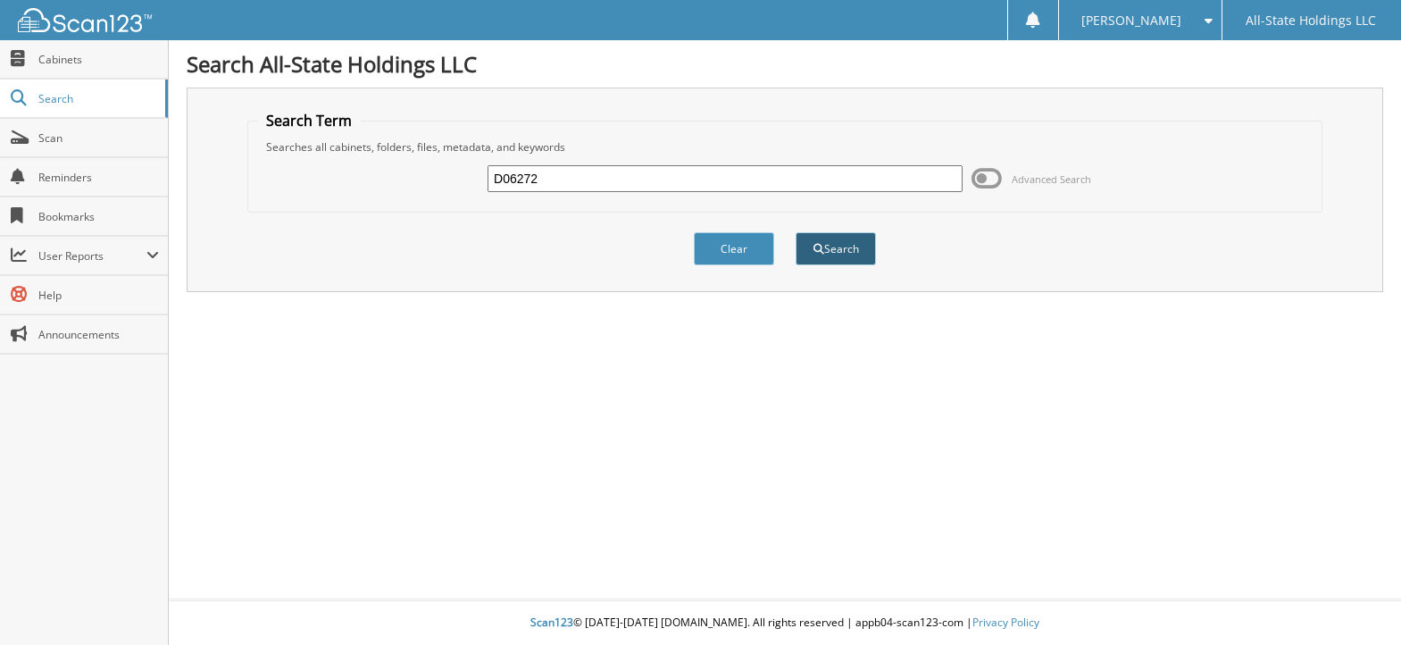  What do you see at coordinates (97, 98) in the screenshot?
I see `span: Search` at bounding box center [97, 98].